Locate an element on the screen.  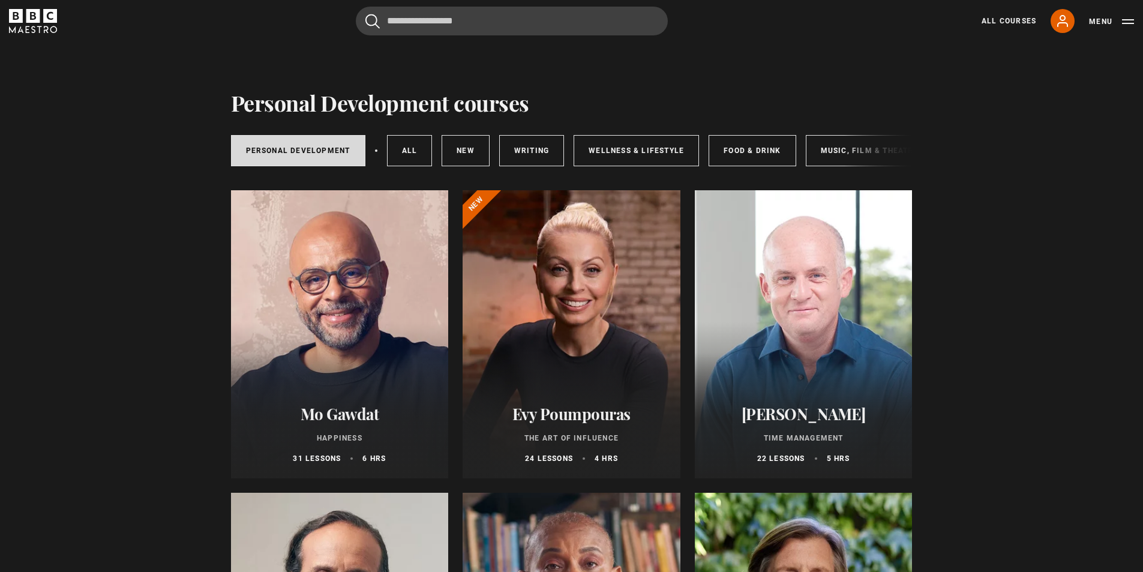
h2: Evy Poumpouras is located at coordinates (571, 413).